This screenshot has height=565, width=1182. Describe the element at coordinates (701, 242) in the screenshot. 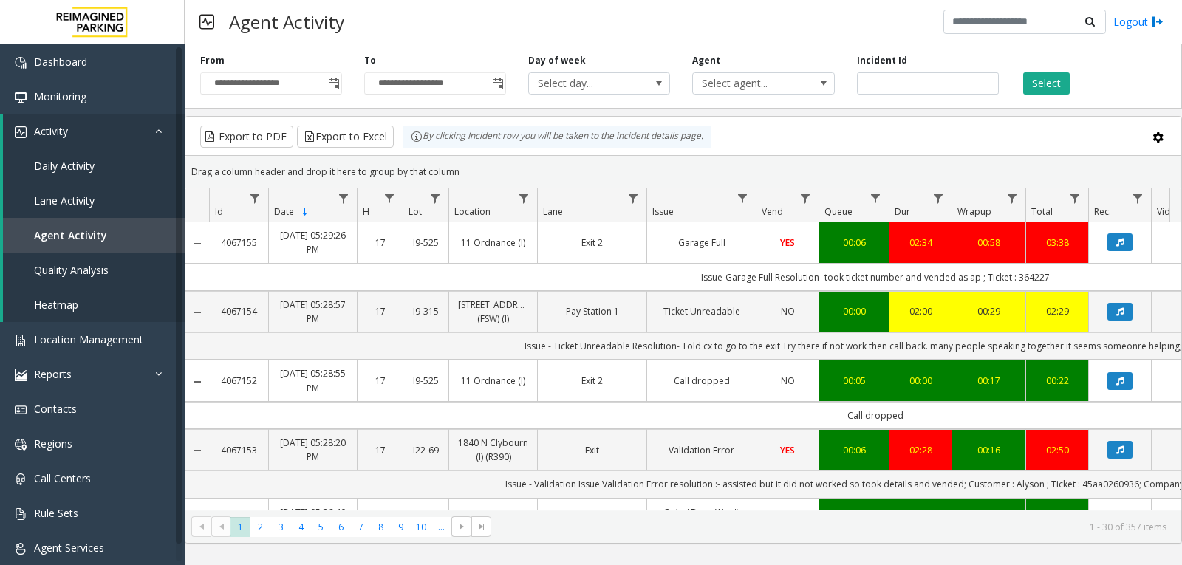

I see `a: Garage Full` at that location.